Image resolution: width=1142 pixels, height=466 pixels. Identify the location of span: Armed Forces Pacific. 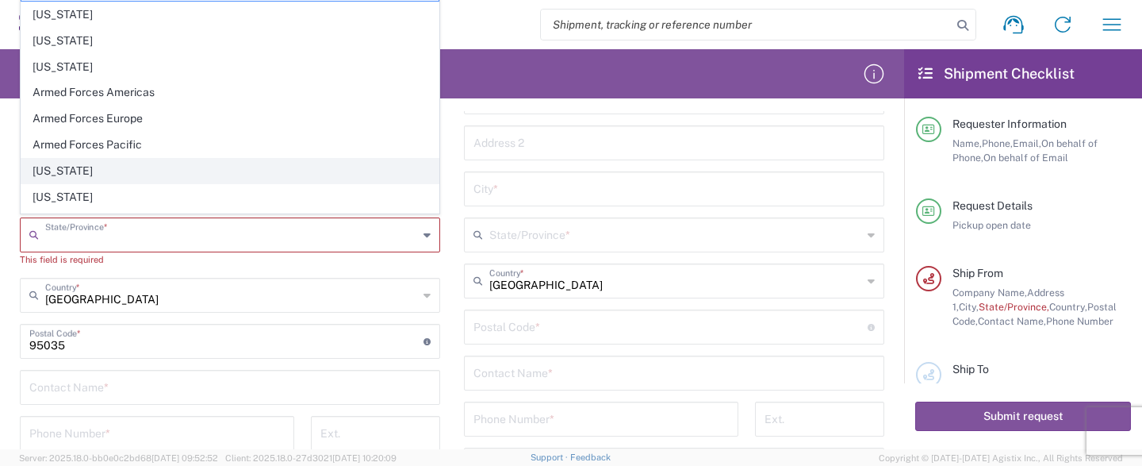
(230, 144).